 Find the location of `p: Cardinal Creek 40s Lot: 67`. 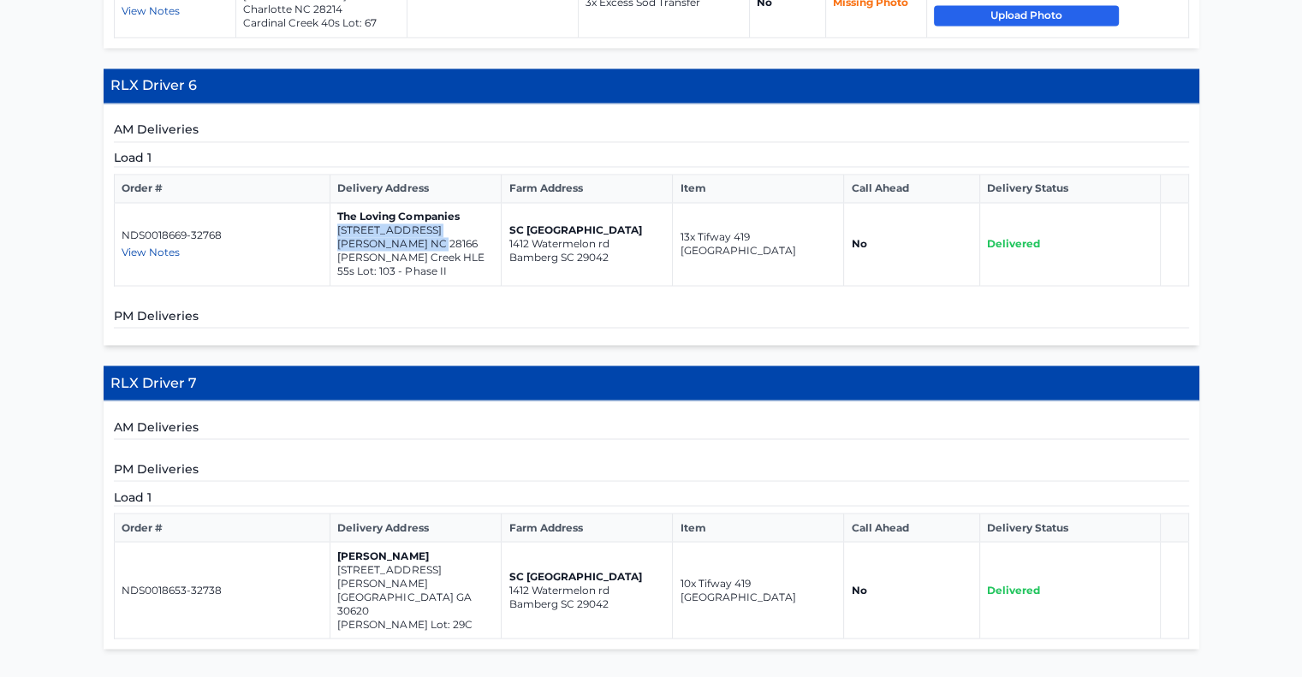

p: Cardinal Creek 40s Lot: 67 is located at coordinates (321, 23).